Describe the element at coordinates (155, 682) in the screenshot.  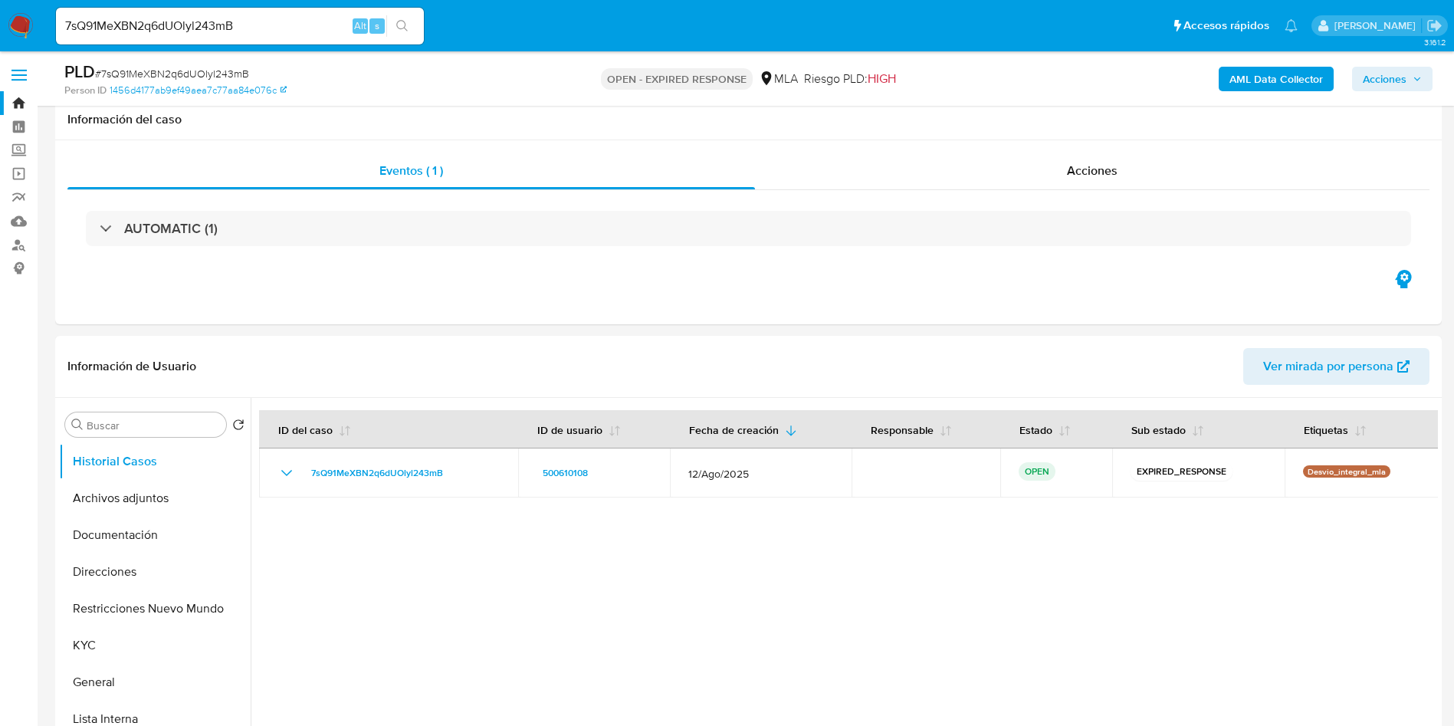
I see `button: General` at that location.